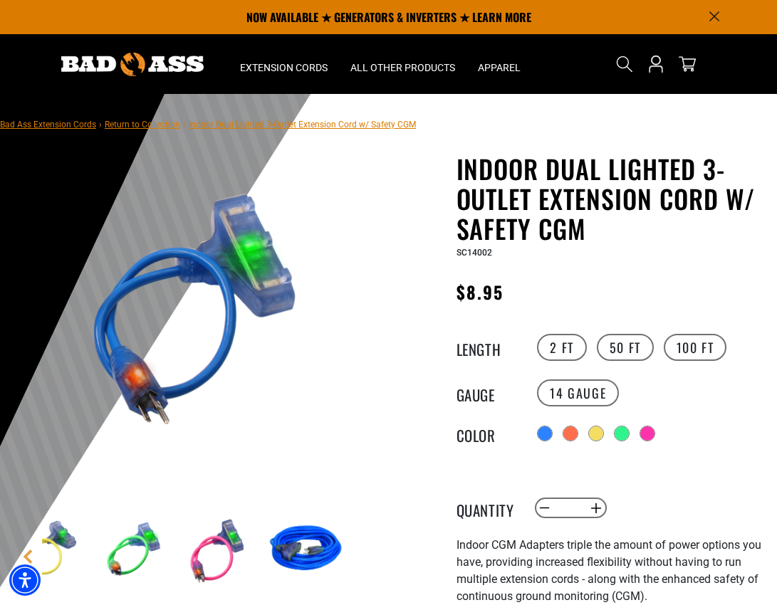 The image size is (777, 605). I want to click on legend: Color, so click(492, 434).